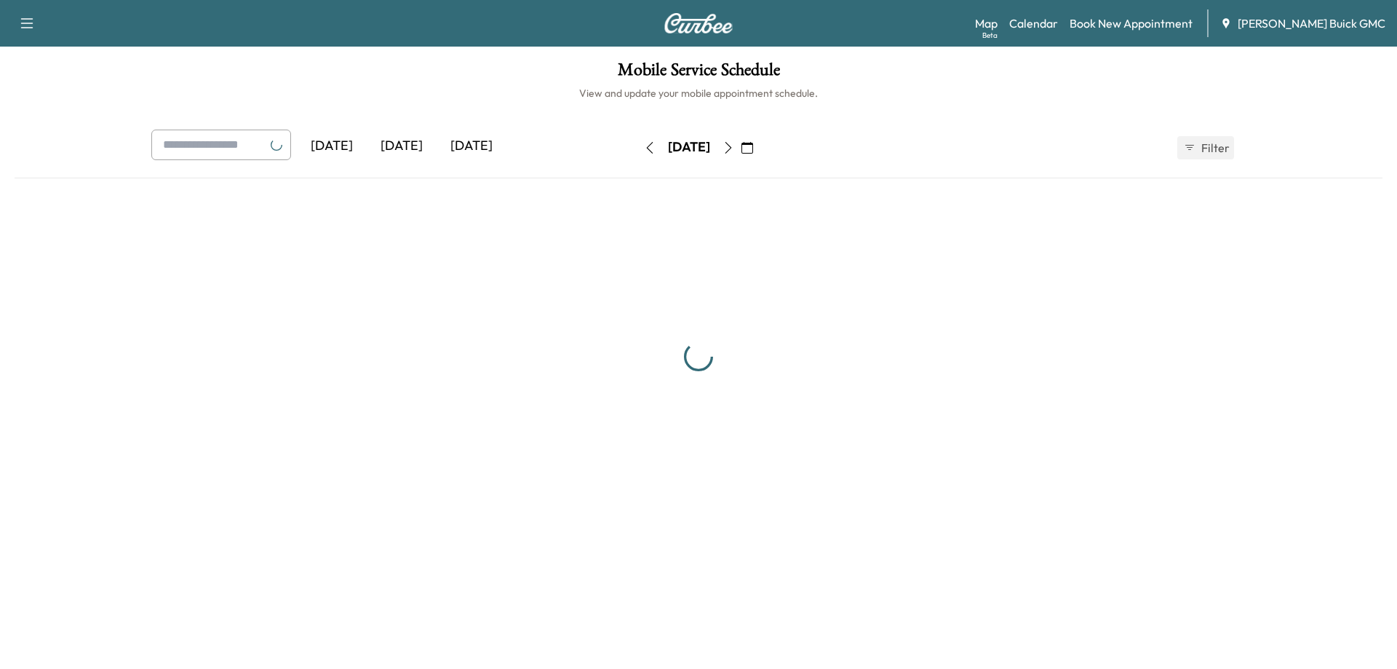 The height and width of the screenshot is (669, 1397). I want to click on a: Book New Appointment, so click(1131, 23).